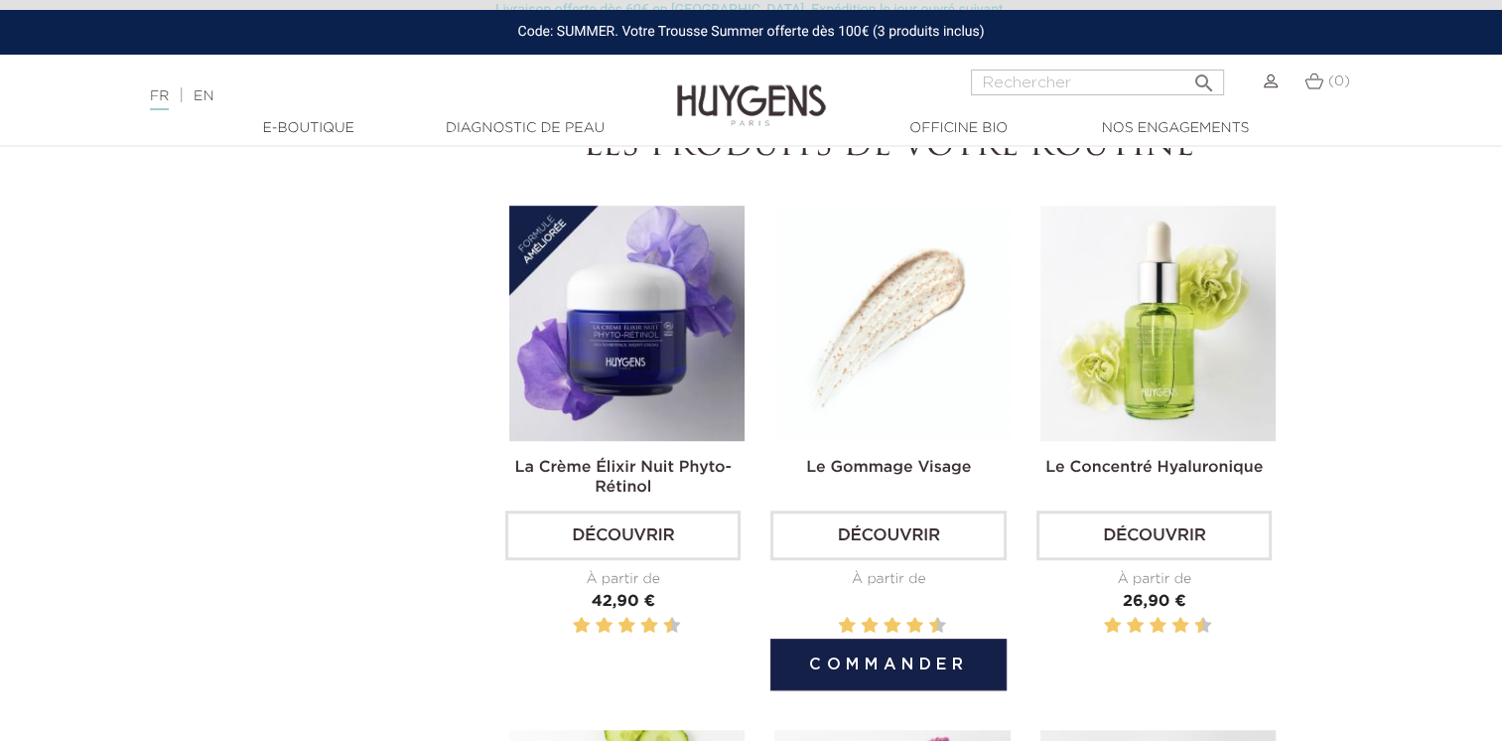  I want to click on a: Officine Bio, so click(959, 128).